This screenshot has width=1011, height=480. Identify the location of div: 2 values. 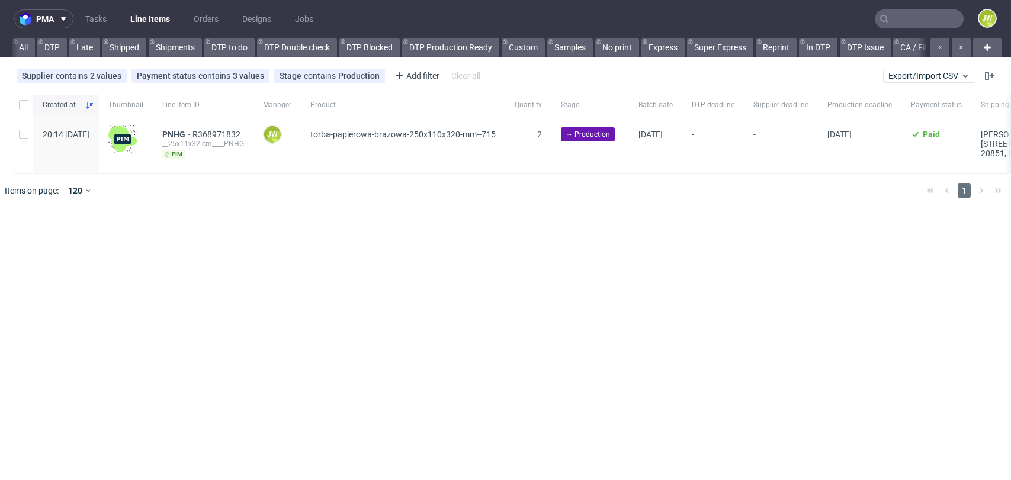
(105, 76).